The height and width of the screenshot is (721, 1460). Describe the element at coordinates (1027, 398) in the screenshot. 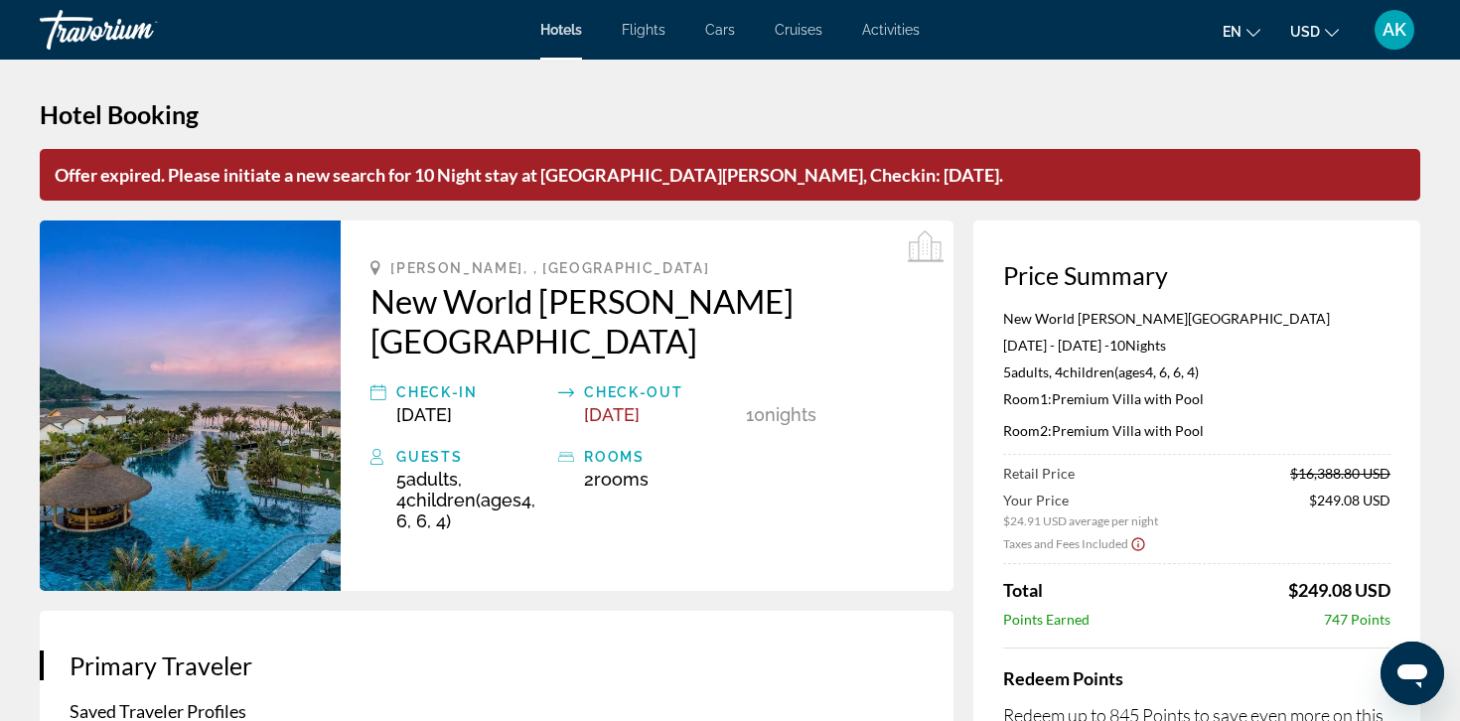

I see `span: 1:` at that location.